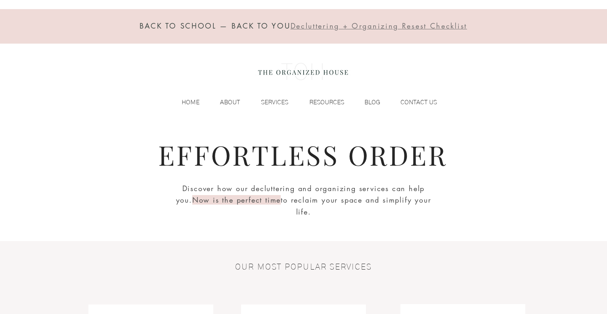 The image size is (607, 314). I want to click on span: Now is the perfect time, so click(236, 200).